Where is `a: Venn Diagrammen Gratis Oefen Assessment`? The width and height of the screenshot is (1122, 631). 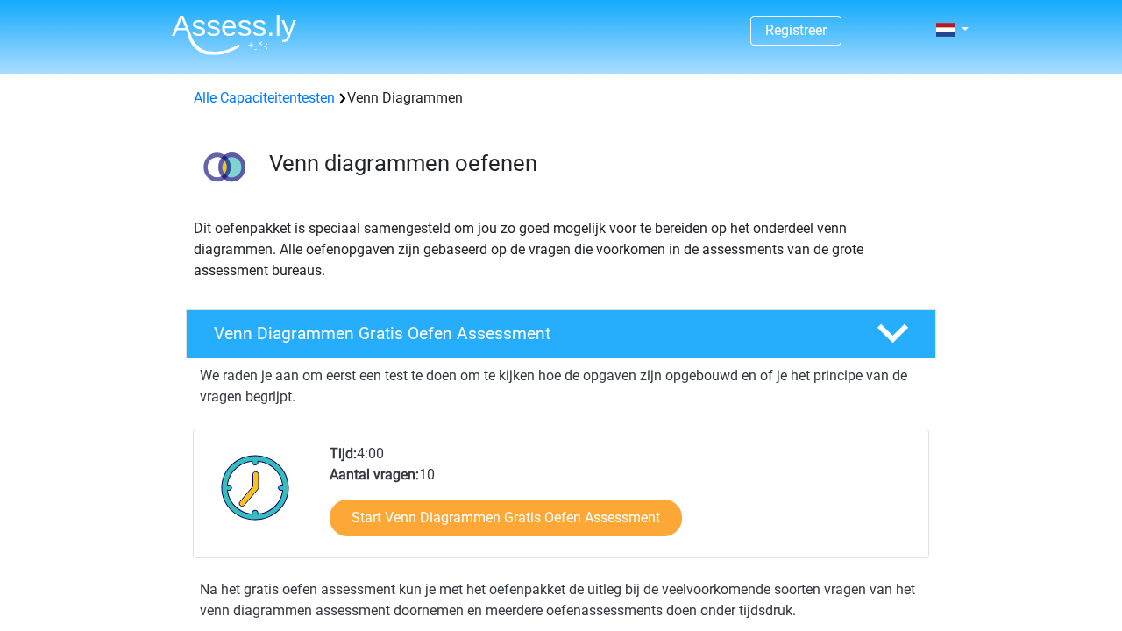
a: Venn Diagrammen Gratis Oefen Assessment is located at coordinates (561, 334).